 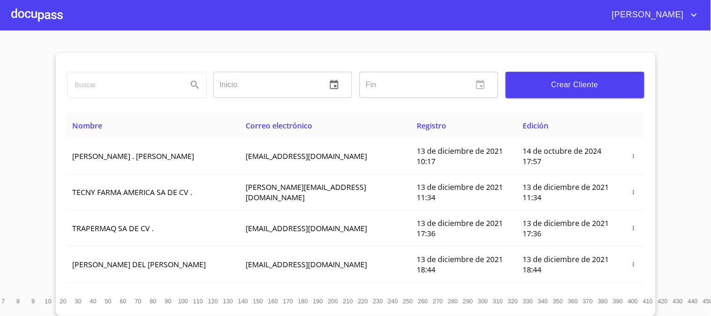 I want to click on button: 180, so click(x=303, y=301).